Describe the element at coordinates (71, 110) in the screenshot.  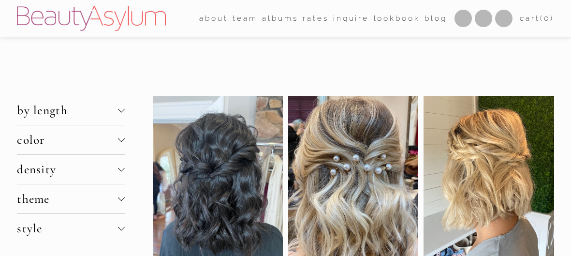
I see `button: by length` at that location.